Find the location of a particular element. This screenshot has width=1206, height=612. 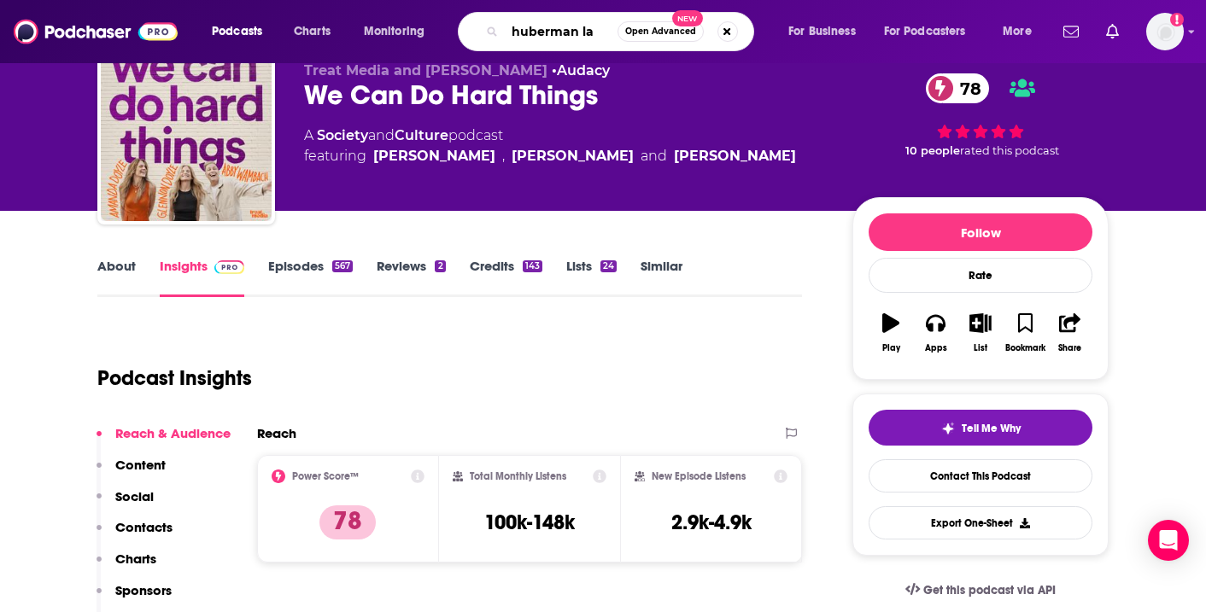

h2: Power Score™ is located at coordinates (325, 477).